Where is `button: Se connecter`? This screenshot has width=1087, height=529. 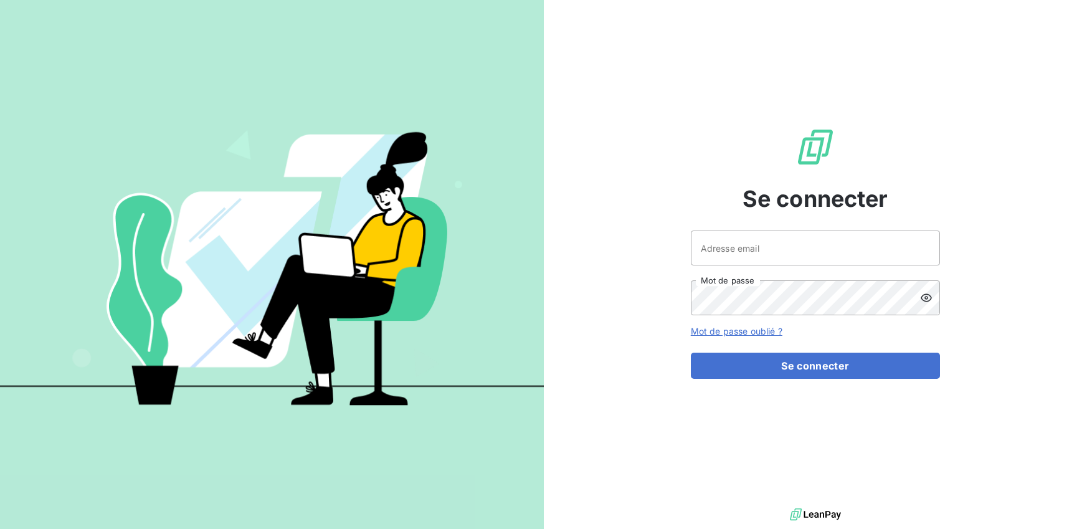 button: Se connecter is located at coordinates (816, 366).